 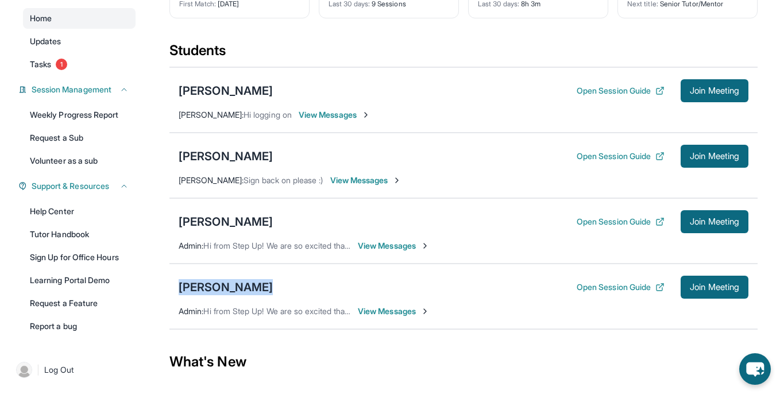 I want to click on img: user-img, so click(x=24, y=370).